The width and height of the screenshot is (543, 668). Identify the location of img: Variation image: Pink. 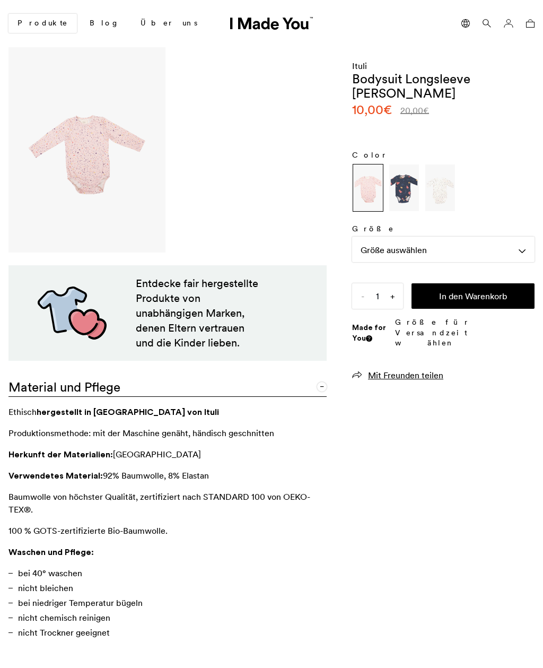
(368, 187).